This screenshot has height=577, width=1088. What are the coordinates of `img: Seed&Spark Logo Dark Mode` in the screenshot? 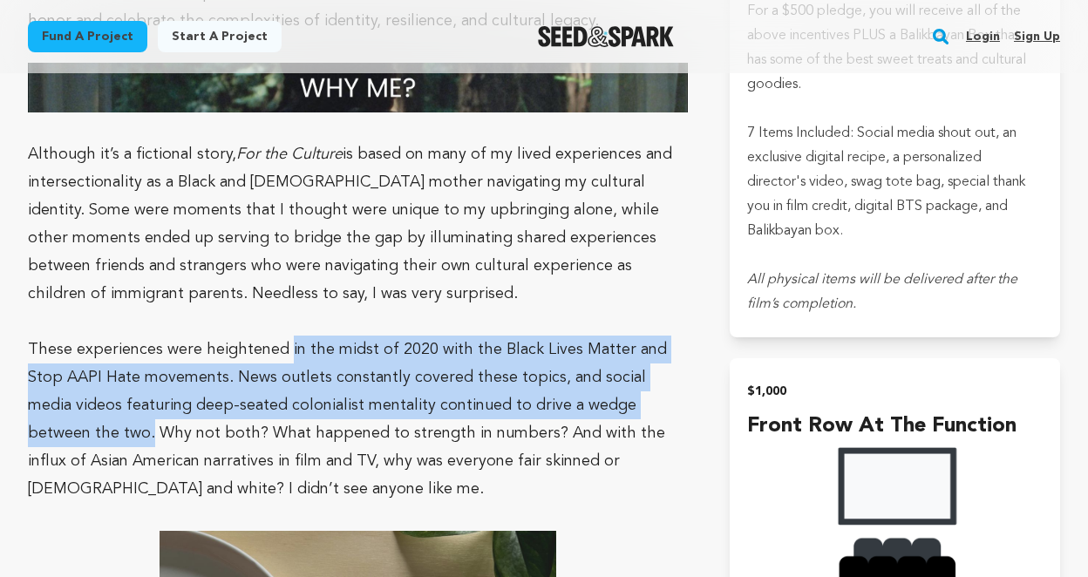 It's located at (606, 37).